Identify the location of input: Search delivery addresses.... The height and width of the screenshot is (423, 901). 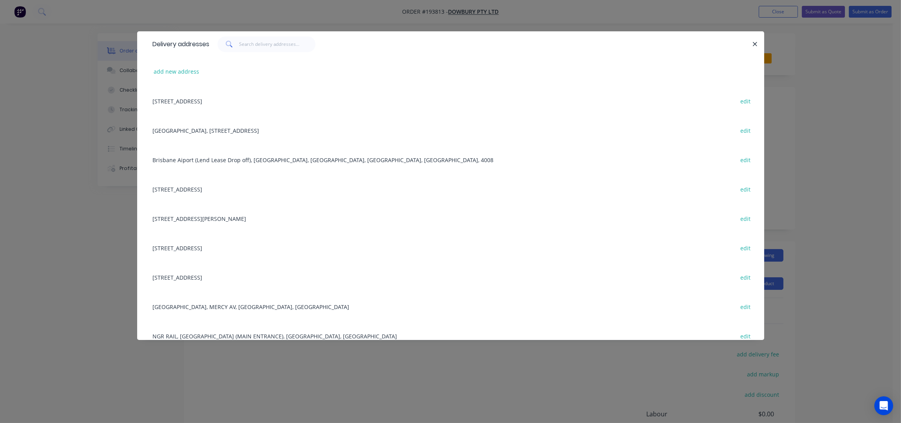
(277, 44).